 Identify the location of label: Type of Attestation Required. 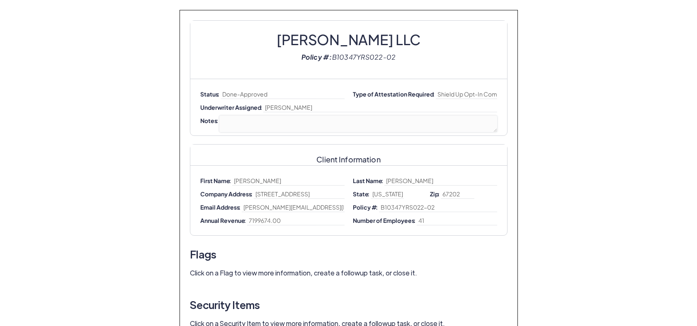
(394, 94).